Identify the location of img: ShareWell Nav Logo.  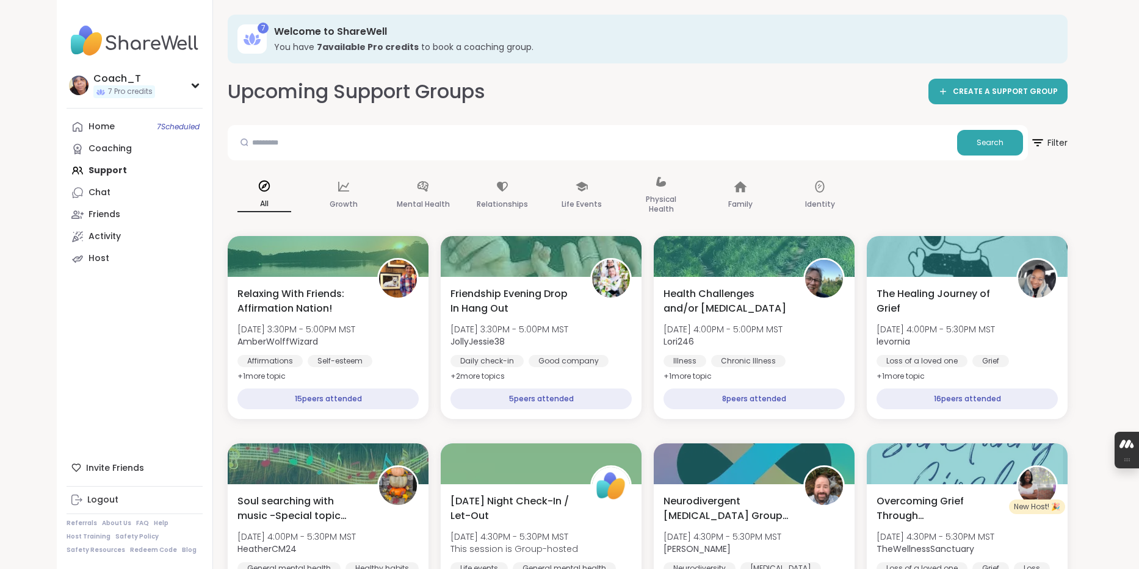
(134, 41).